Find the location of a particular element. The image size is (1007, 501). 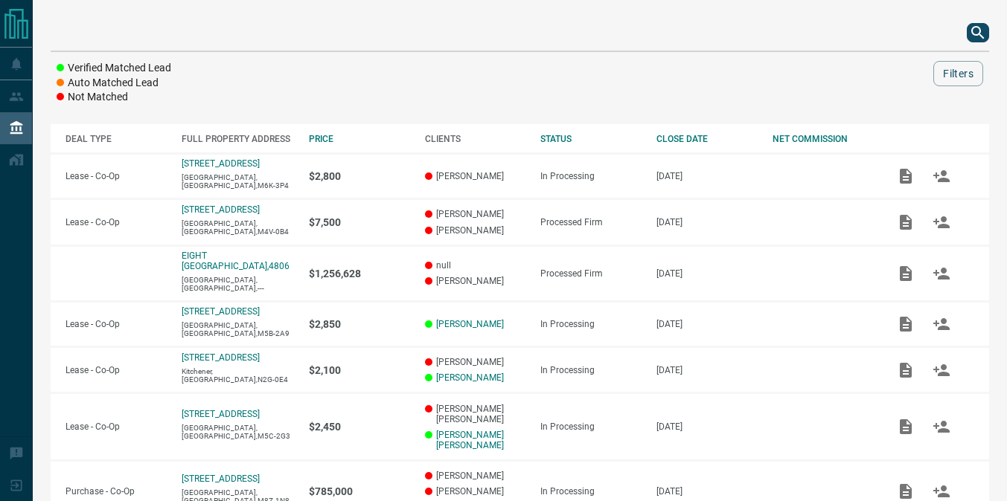

li: Not Matched is located at coordinates (114, 97).